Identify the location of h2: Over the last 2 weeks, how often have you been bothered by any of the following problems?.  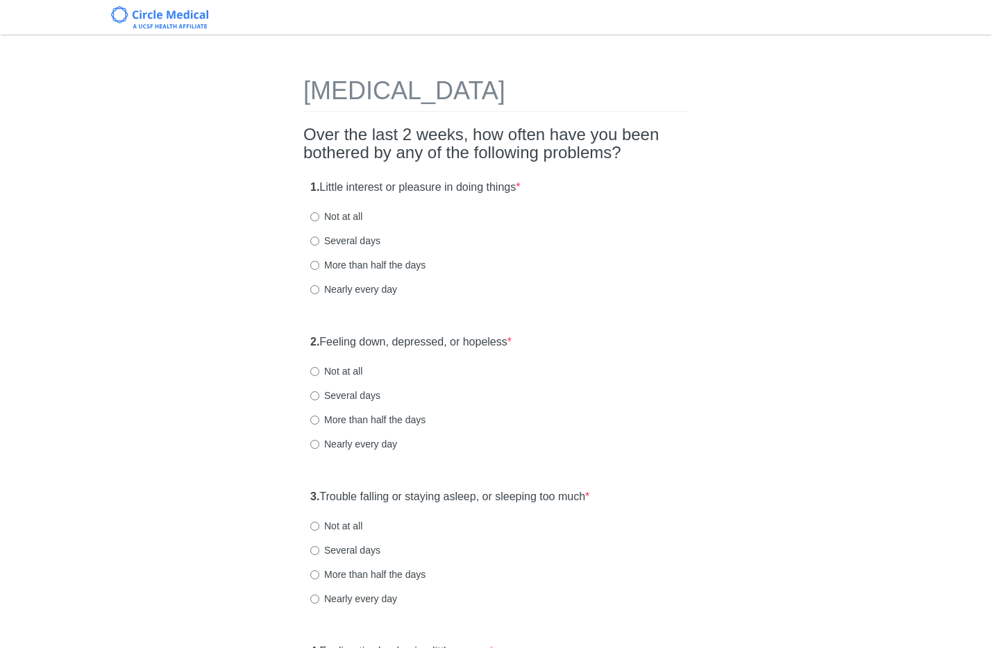
(495, 144).